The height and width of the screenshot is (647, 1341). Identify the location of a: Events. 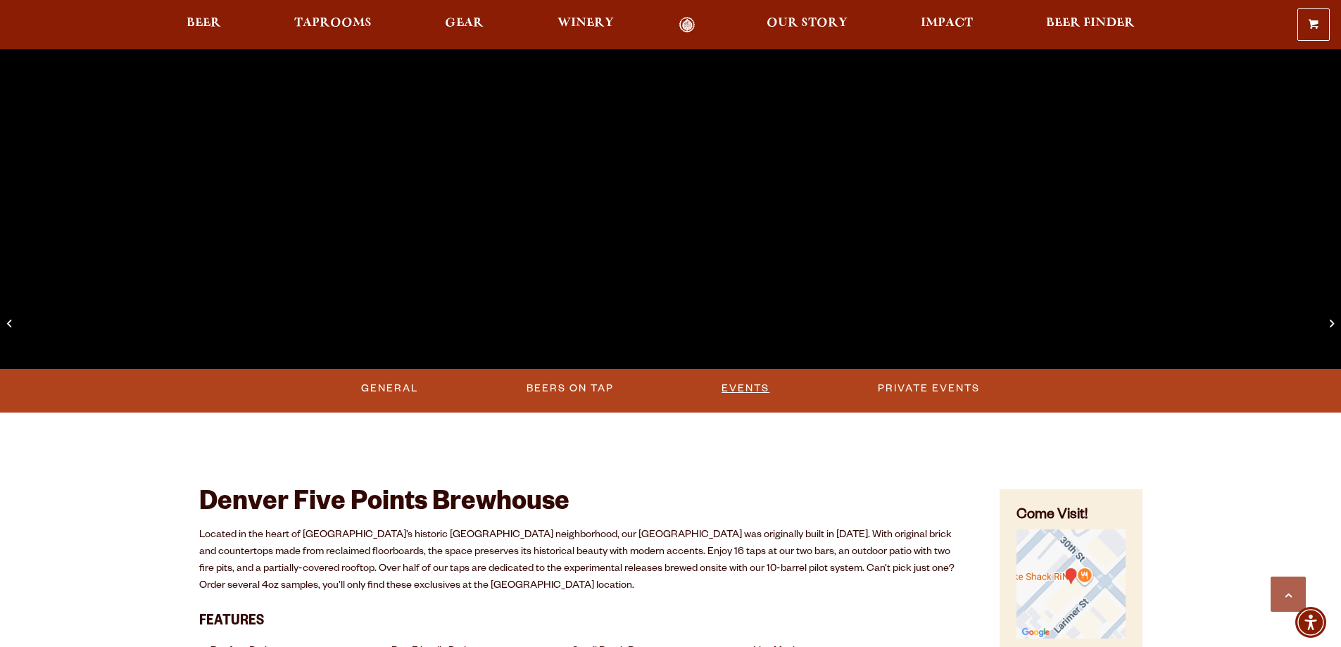
(745, 389).